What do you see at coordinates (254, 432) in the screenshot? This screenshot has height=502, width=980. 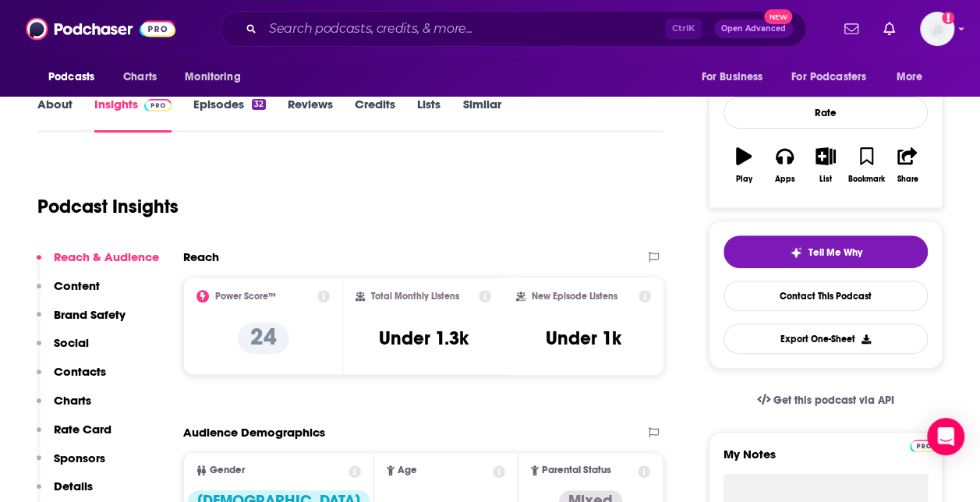 I see `h2: Audience Demographics` at bounding box center [254, 432].